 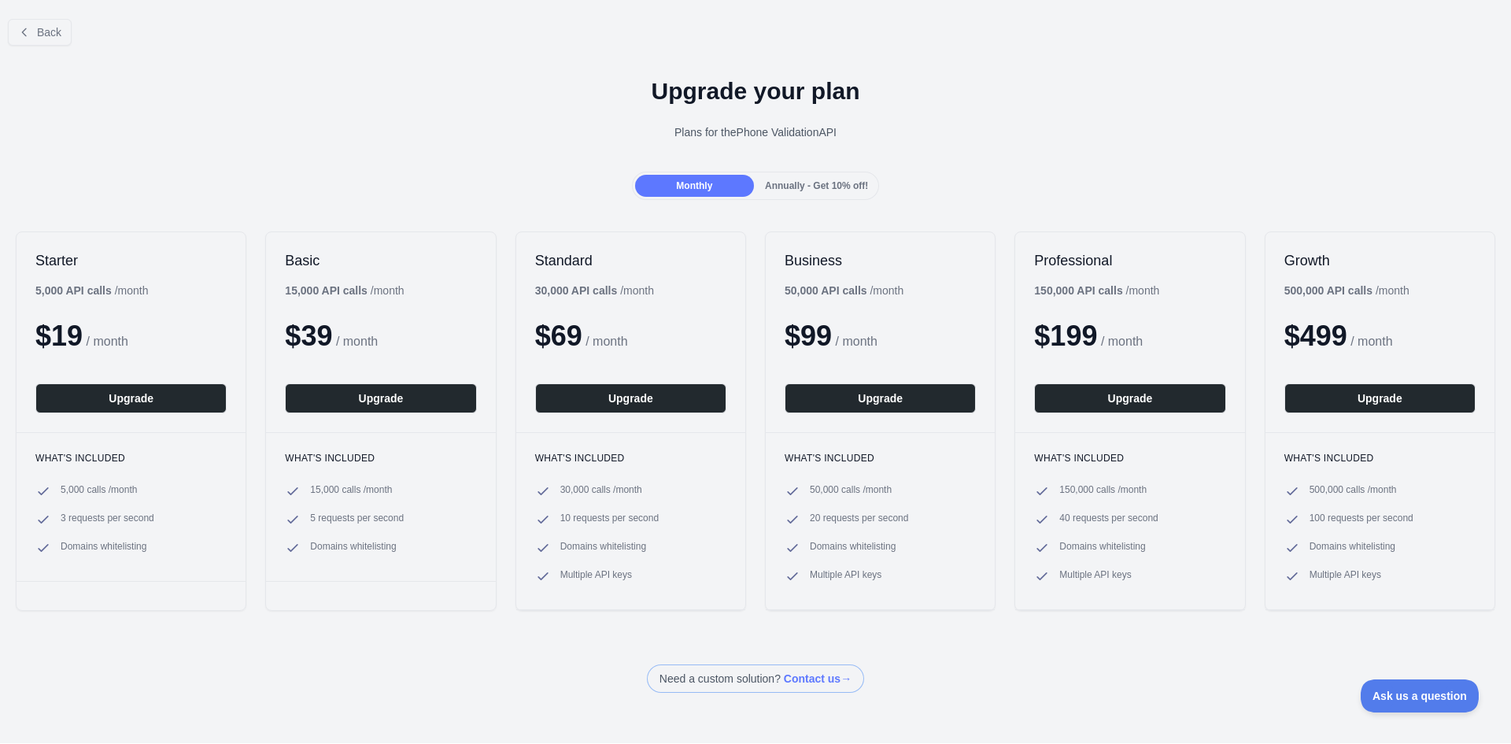 What do you see at coordinates (808, 335) in the screenshot?
I see `span: $ 99` at bounding box center [808, 335].